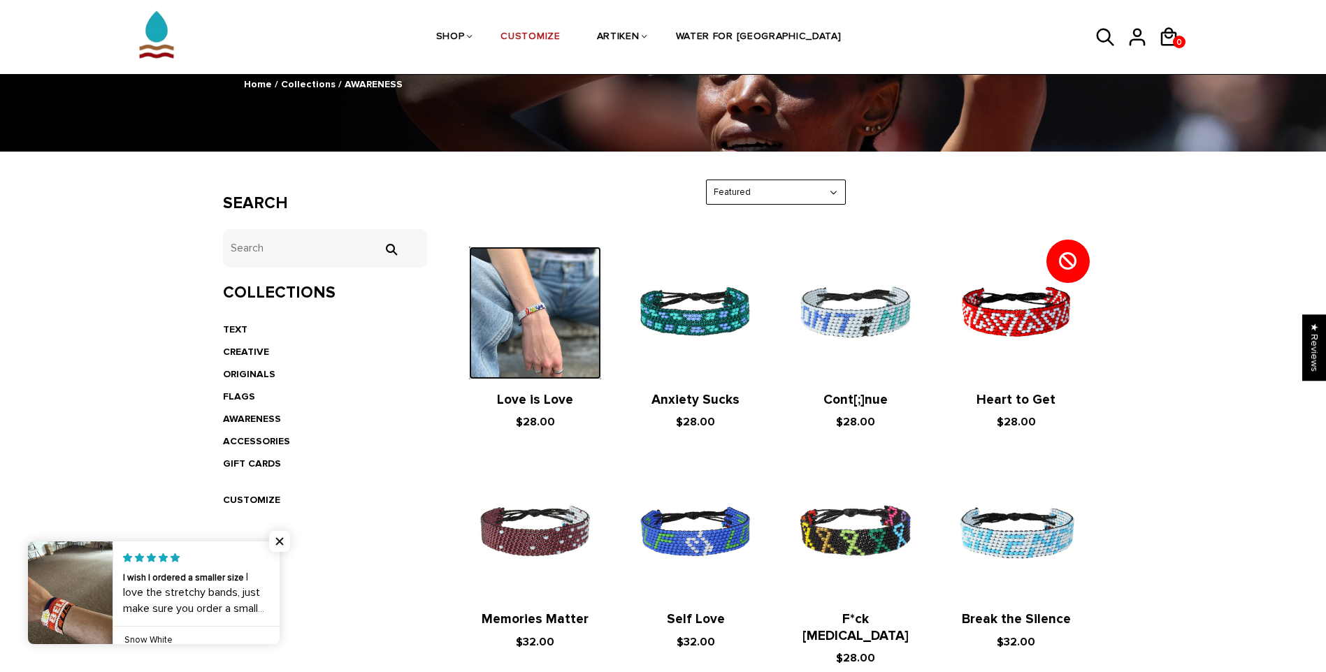 The image size is (1326, 672). Describe the element at coordinates (695, 400) in the screenshot. I see `a: Anxiety Sucks` at that location.